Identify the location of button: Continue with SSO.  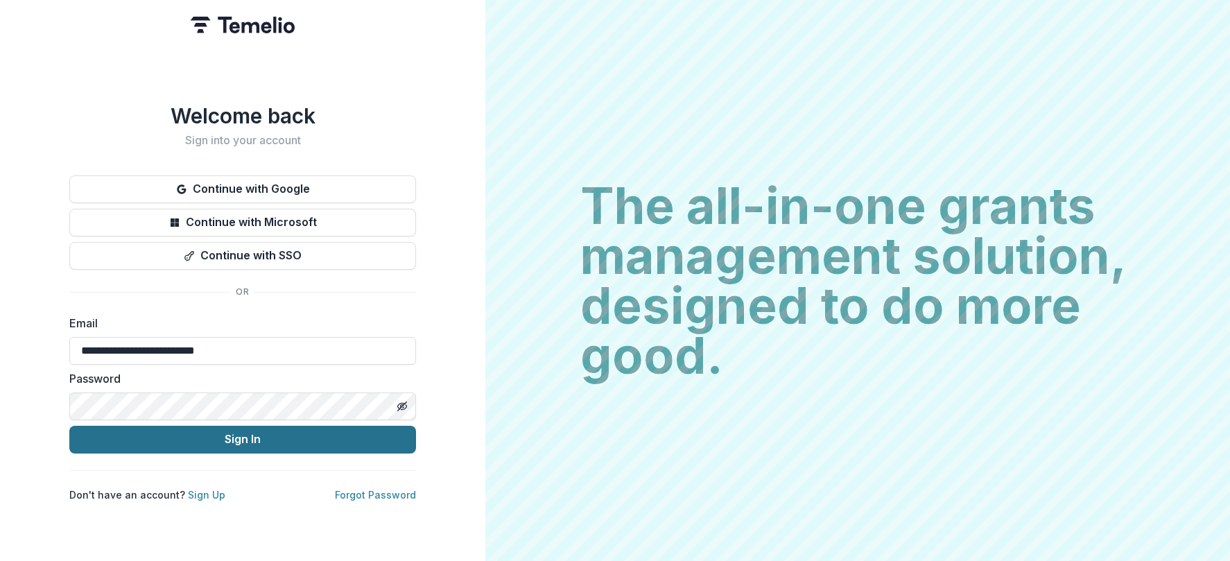
(243, 256).